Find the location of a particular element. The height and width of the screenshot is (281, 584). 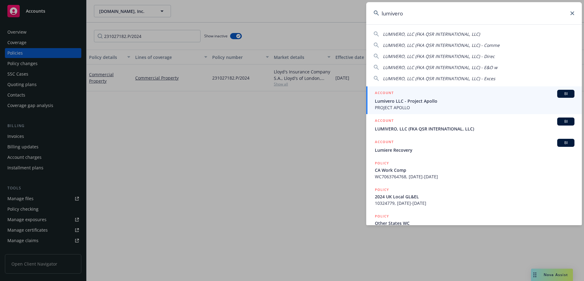

span: LUMIVERO, LLC (FKA QSR INTERNATIONAL, LLC) - Direc is located at coordinates (439, 56).